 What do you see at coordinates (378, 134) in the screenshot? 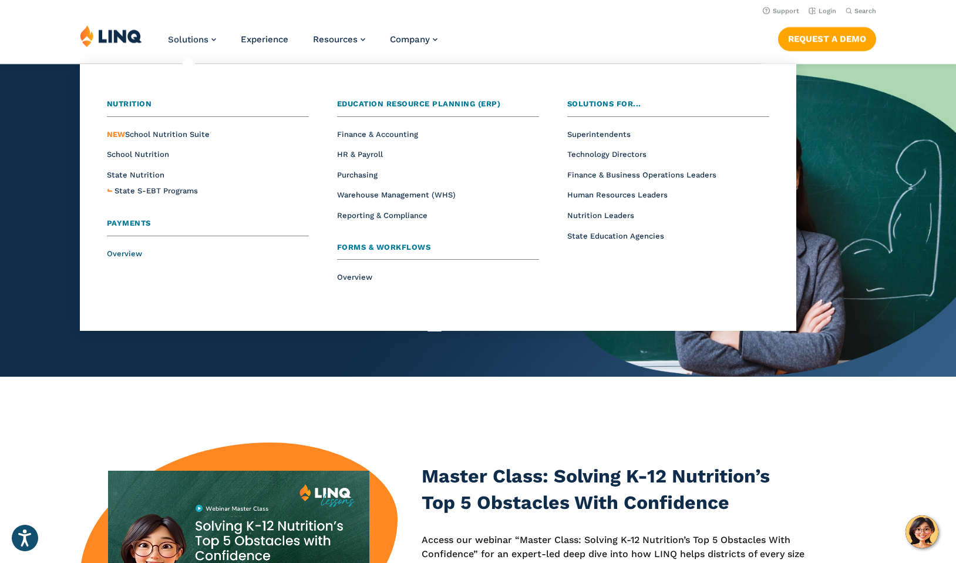
I see `a: Finance & Accounting` at bounding box center [378, 134].